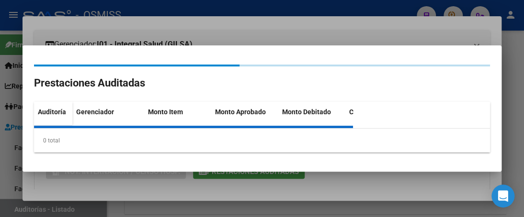 Image resolution: width=524 pixels, height=217 pixels. What do you see at coordinates (108, 122) in the screenshot?
I see `datatable-header-cell: Gerenciador` at bounding box center [108, 122].